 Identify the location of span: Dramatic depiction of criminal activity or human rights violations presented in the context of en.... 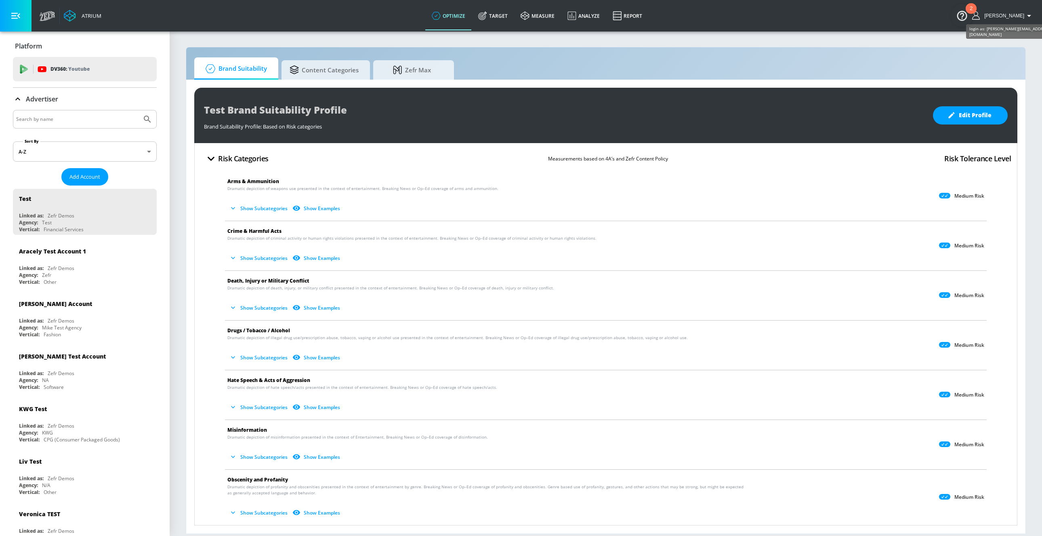
(412, 238).